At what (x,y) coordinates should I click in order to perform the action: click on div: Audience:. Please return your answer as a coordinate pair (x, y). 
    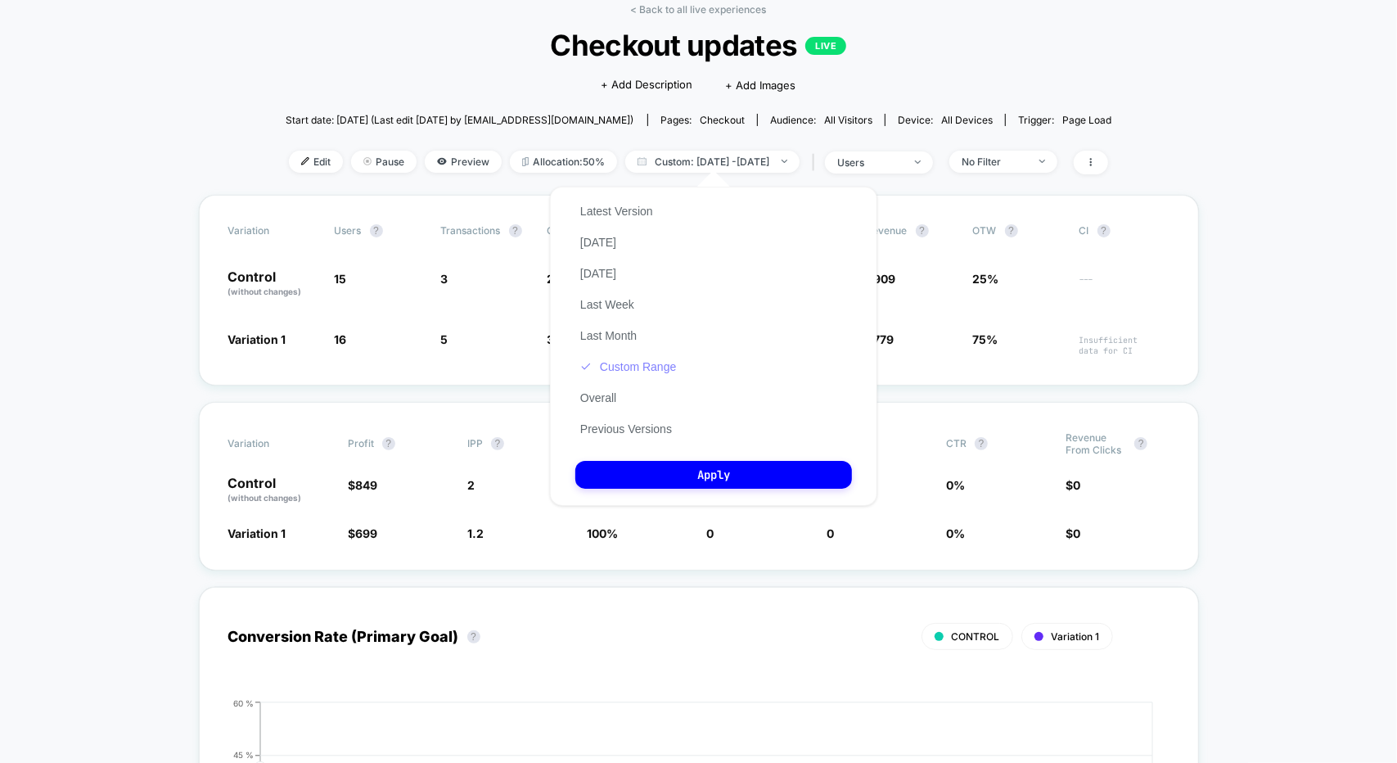
    Looking at the image, I should click on (821, 119).